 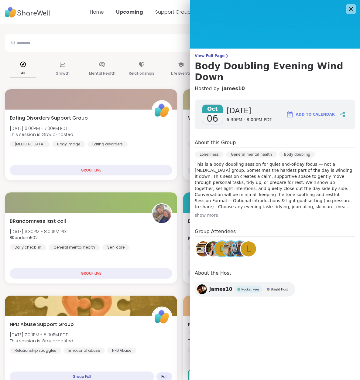 I want to click on div: NPD Abuse, so click(x=121, y=351).